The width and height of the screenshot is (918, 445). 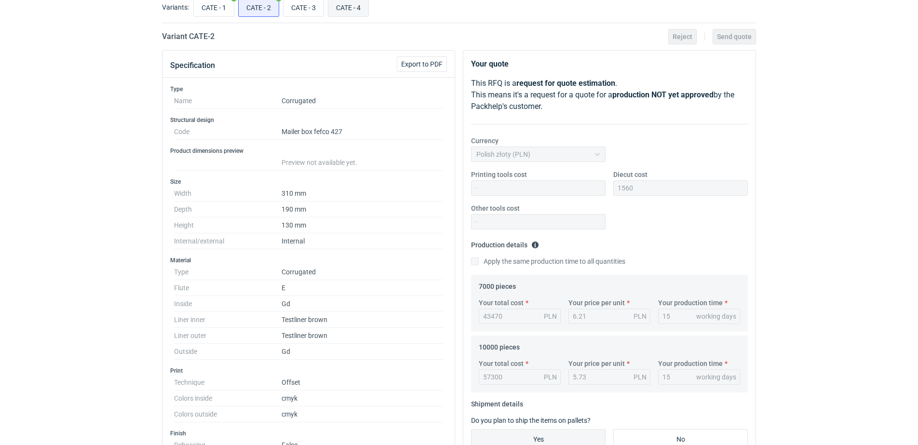 What do you see at coordinates (531, 421) in the screenshot?
I see `label: Do you plan to ship the items on pallets?` at bounding box center [531, 421].